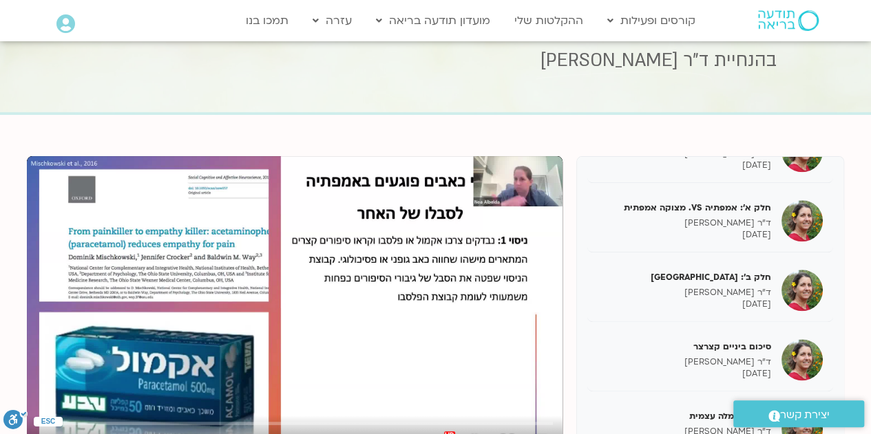 The width and height of the screenshot is (871, 434). Describe the element at coordinates (332, 21) in the screenshot. I see `a: עזרה` at that location.